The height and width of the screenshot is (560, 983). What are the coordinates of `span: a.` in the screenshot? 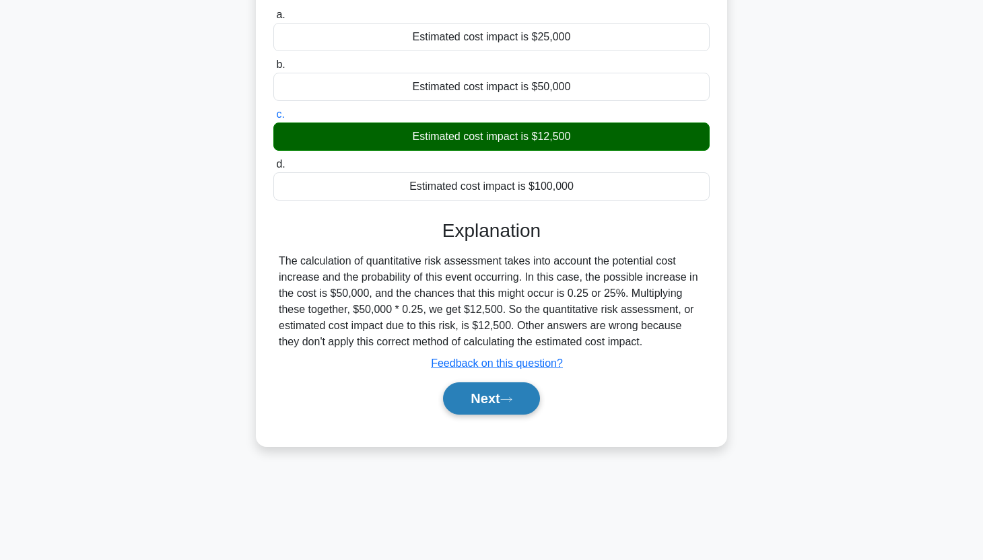 It's located at (280, 14).